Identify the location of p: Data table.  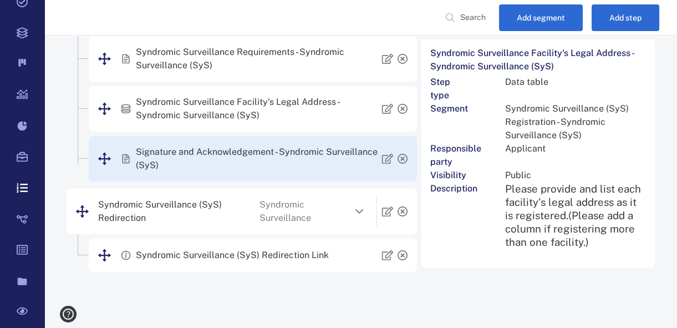
(576, 82).